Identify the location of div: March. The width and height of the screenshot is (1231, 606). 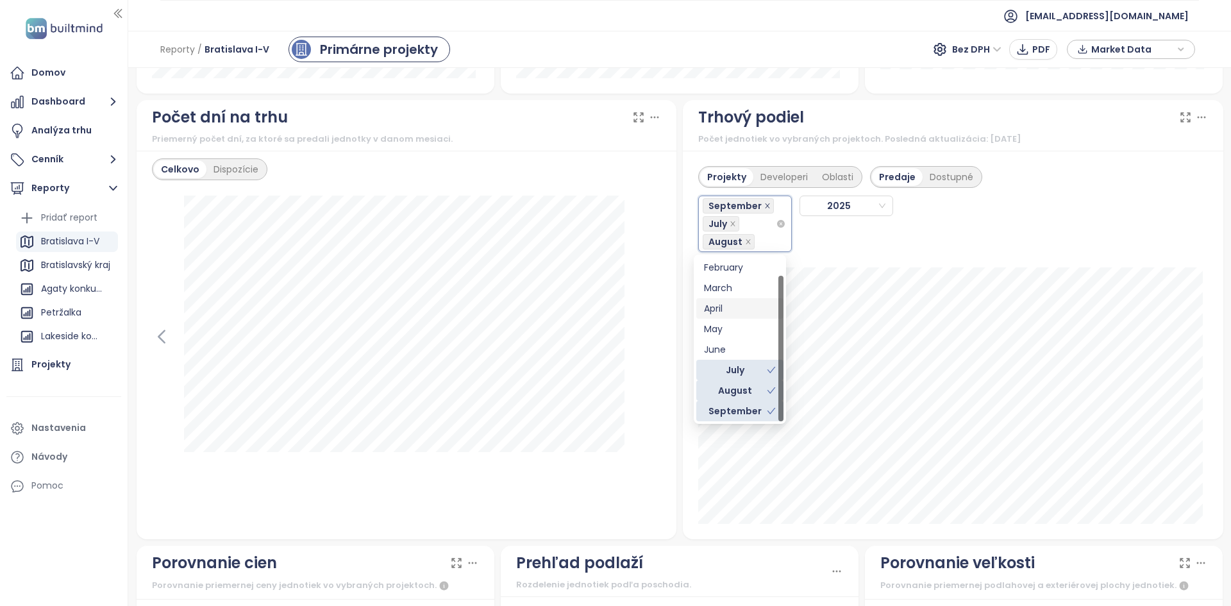
(740, 288).